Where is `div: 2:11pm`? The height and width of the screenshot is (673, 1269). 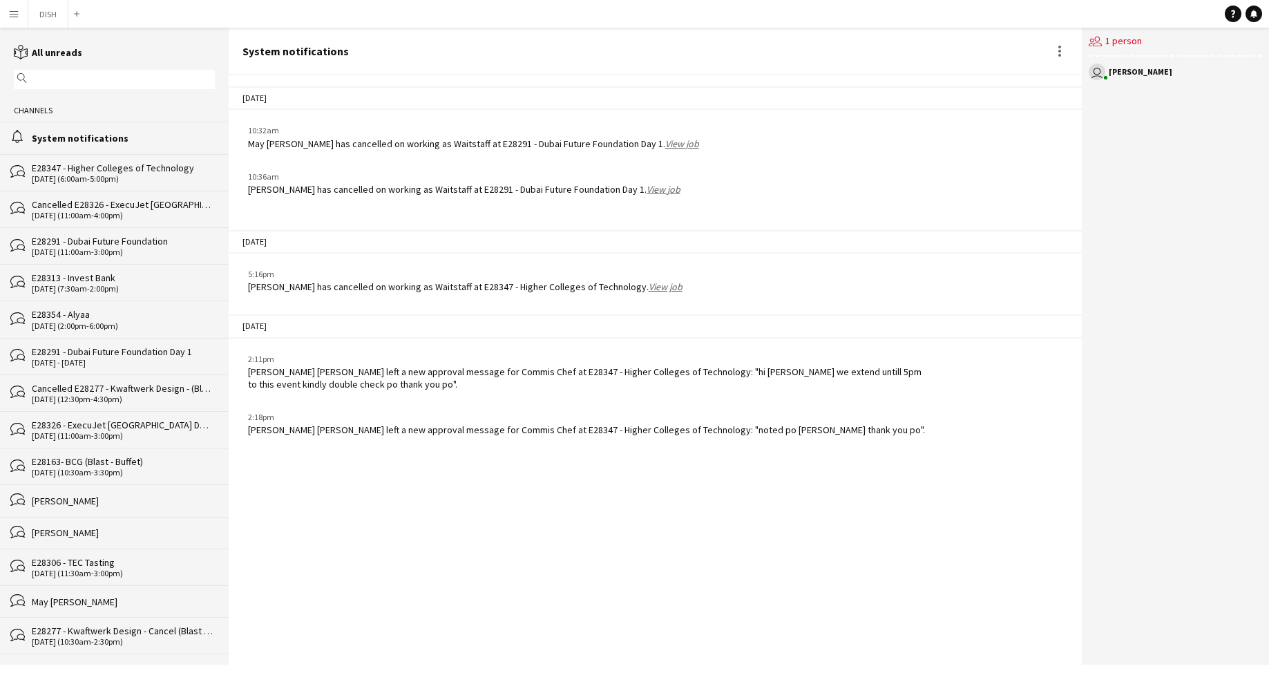
div: 2:11pm is located at coordinates (587, 359).